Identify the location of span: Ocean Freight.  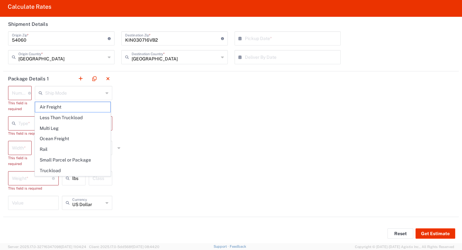
(73, 138).